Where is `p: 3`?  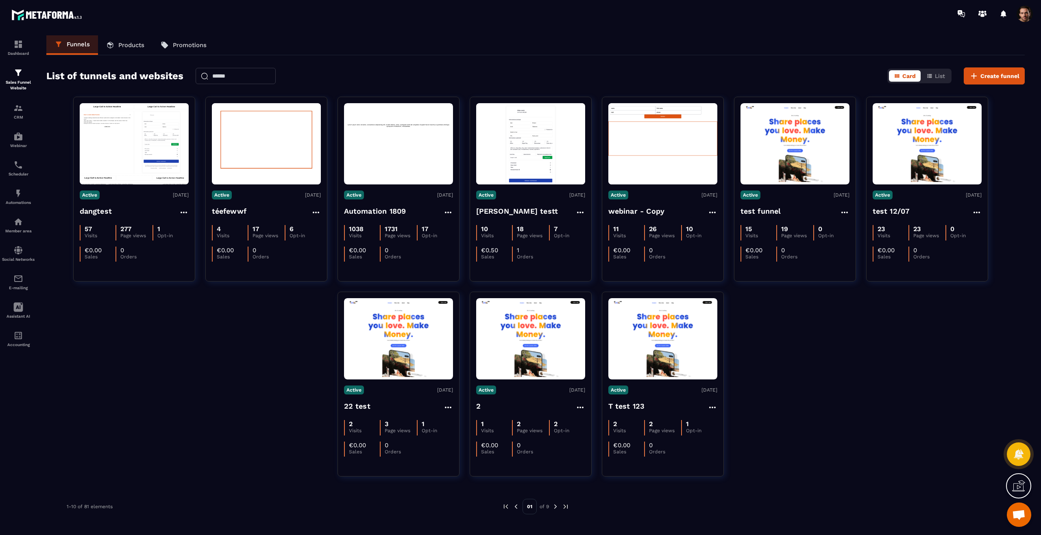
p: 3 is located at coordinates (386, 424).